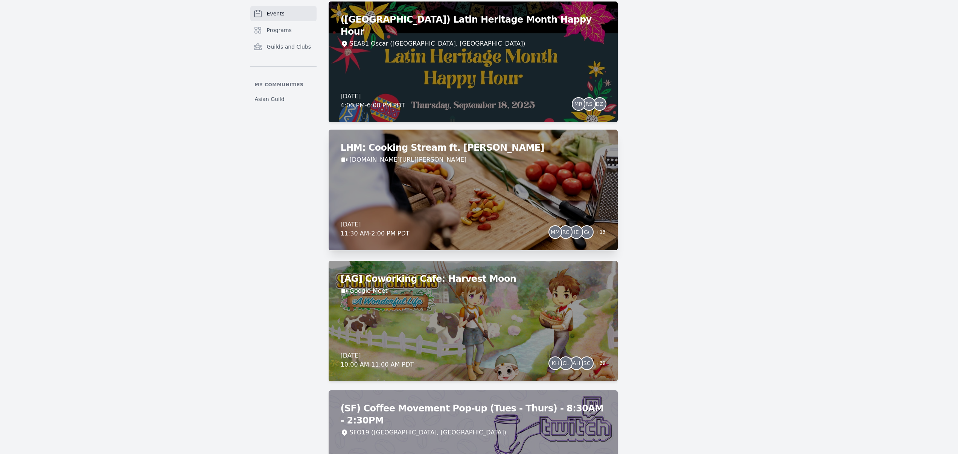 The image size is (958, 454). What do you see at coordinates (598, 233) in the screenshot?
I see `span: + 13` at bounding box center [598, 233].